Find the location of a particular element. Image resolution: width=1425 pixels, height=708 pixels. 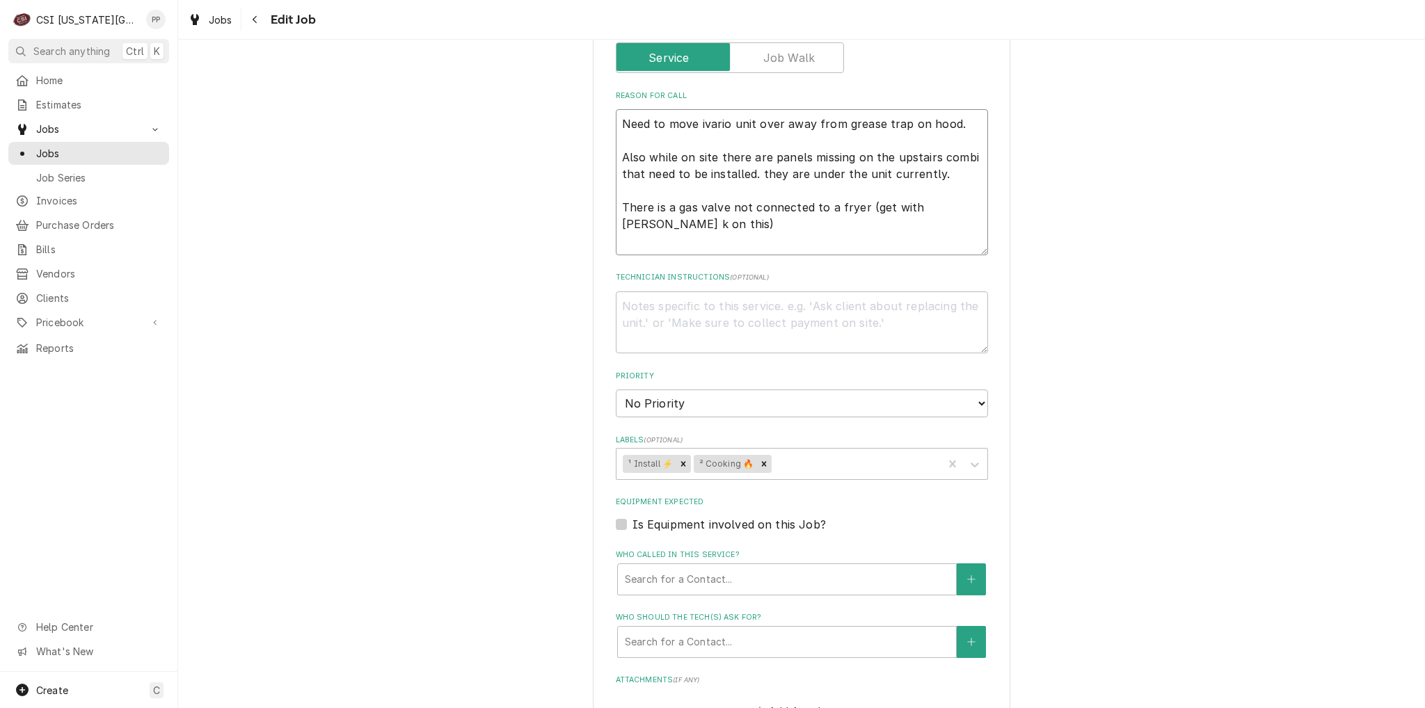

div: CSI Kansas City's Avatar is located at coordinates (22, 19).